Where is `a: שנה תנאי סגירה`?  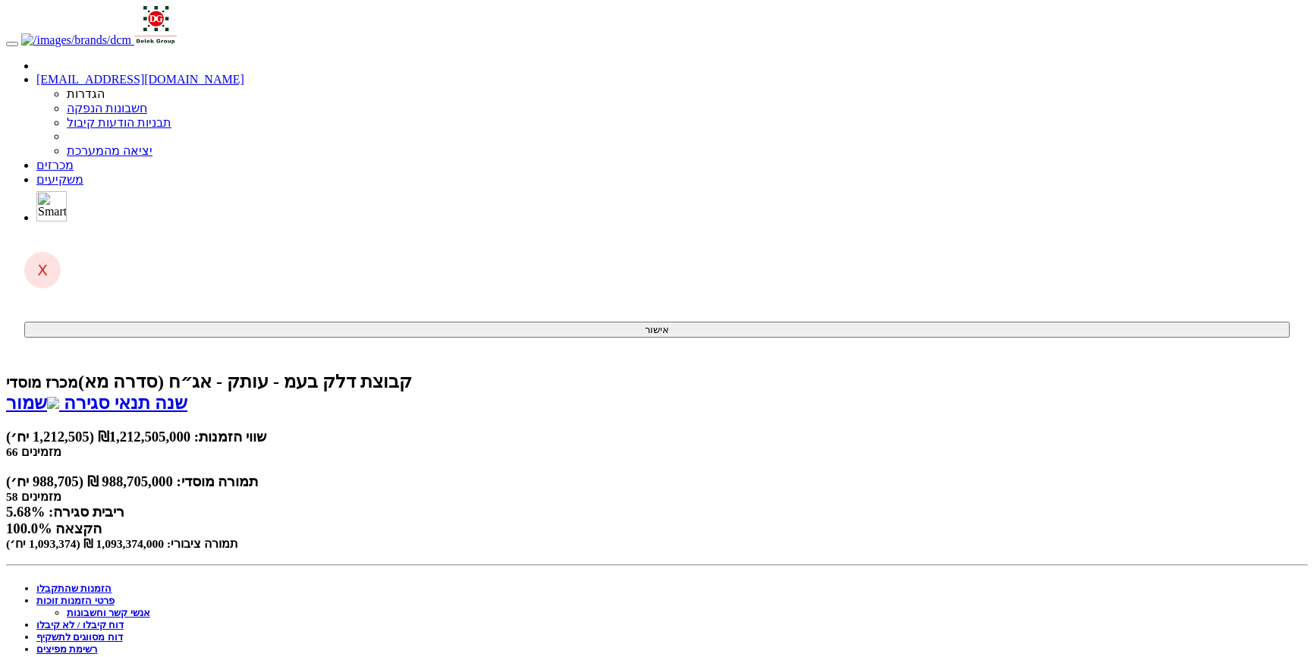
a: שנה תנאי סגירה is located at coordinates (123, 403).